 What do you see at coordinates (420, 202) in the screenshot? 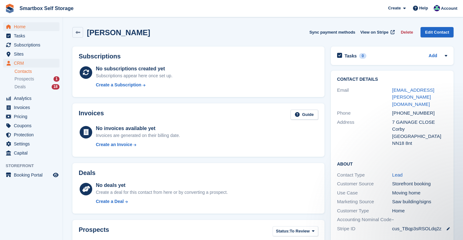
I see `div: Saw building/signs` at bounding box center [420, 202].